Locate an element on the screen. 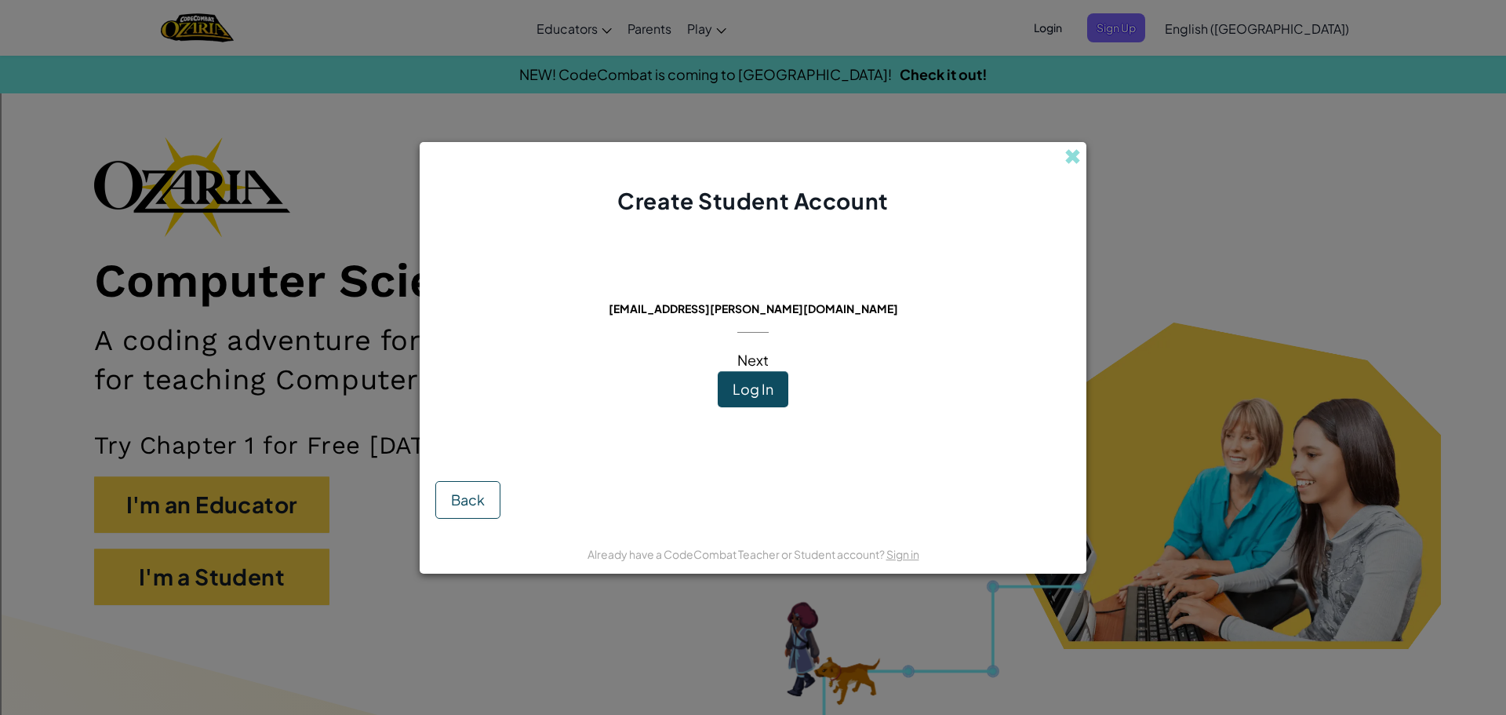 This screenshot has width=1506, height=715. span: Already have a CodeCombat Teacher or Student account? is located at coordinates (737, 554).